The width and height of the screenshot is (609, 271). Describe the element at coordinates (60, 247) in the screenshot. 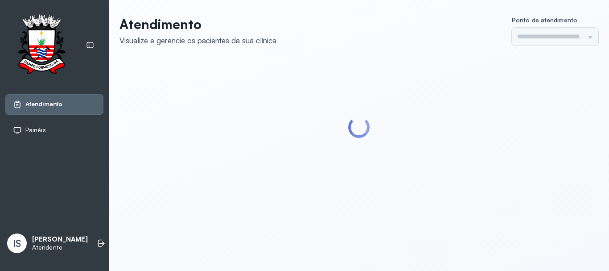

I see `p: Atendente` at that location.